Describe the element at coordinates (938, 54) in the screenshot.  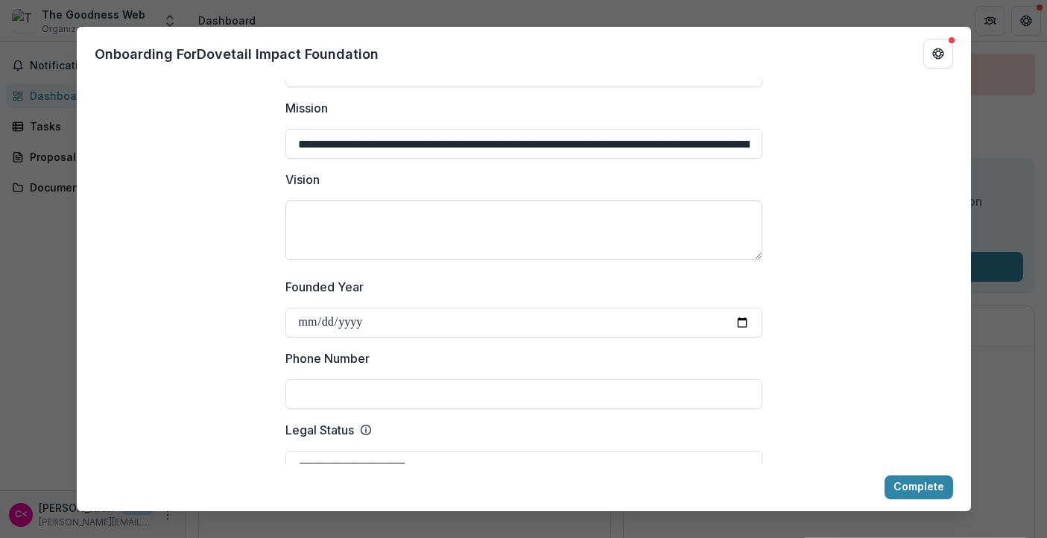
I see `button: Get Help` at that location.